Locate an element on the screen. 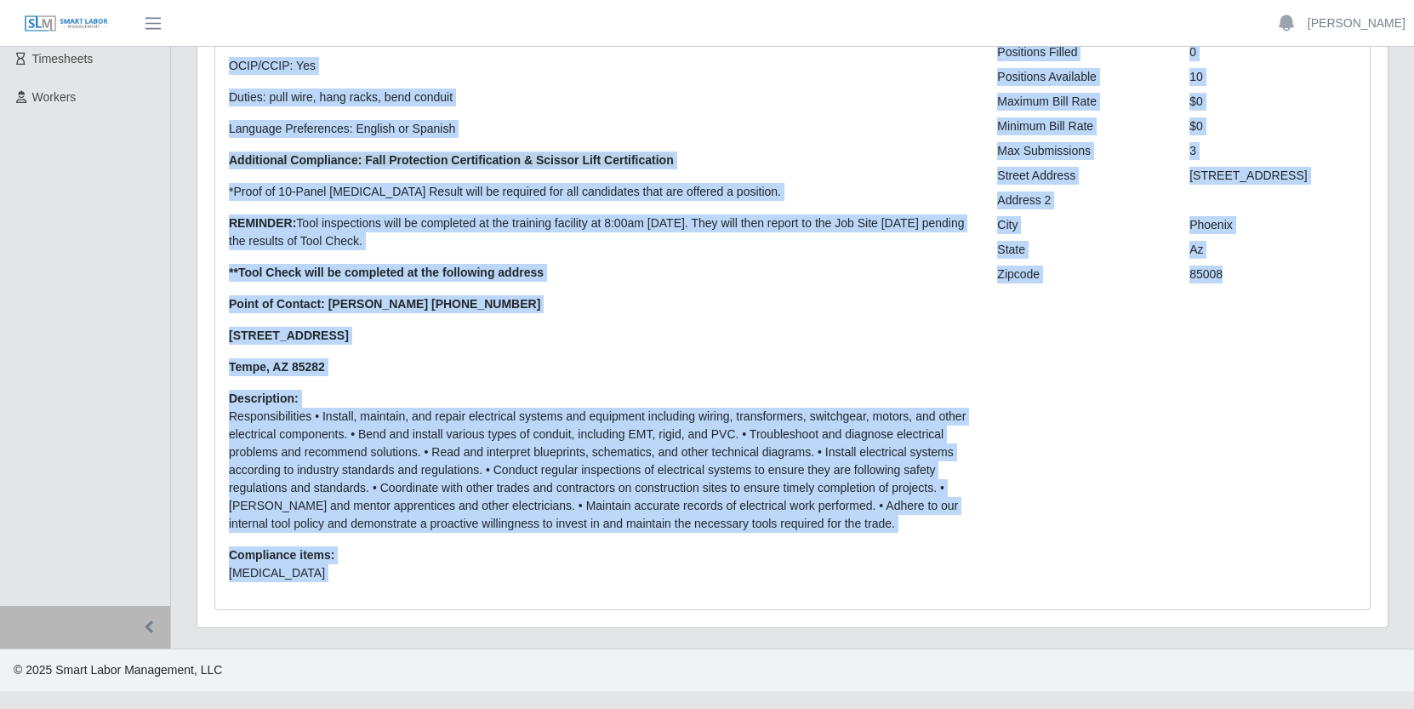  span: Timesheets is located at coordinates (63, 59).